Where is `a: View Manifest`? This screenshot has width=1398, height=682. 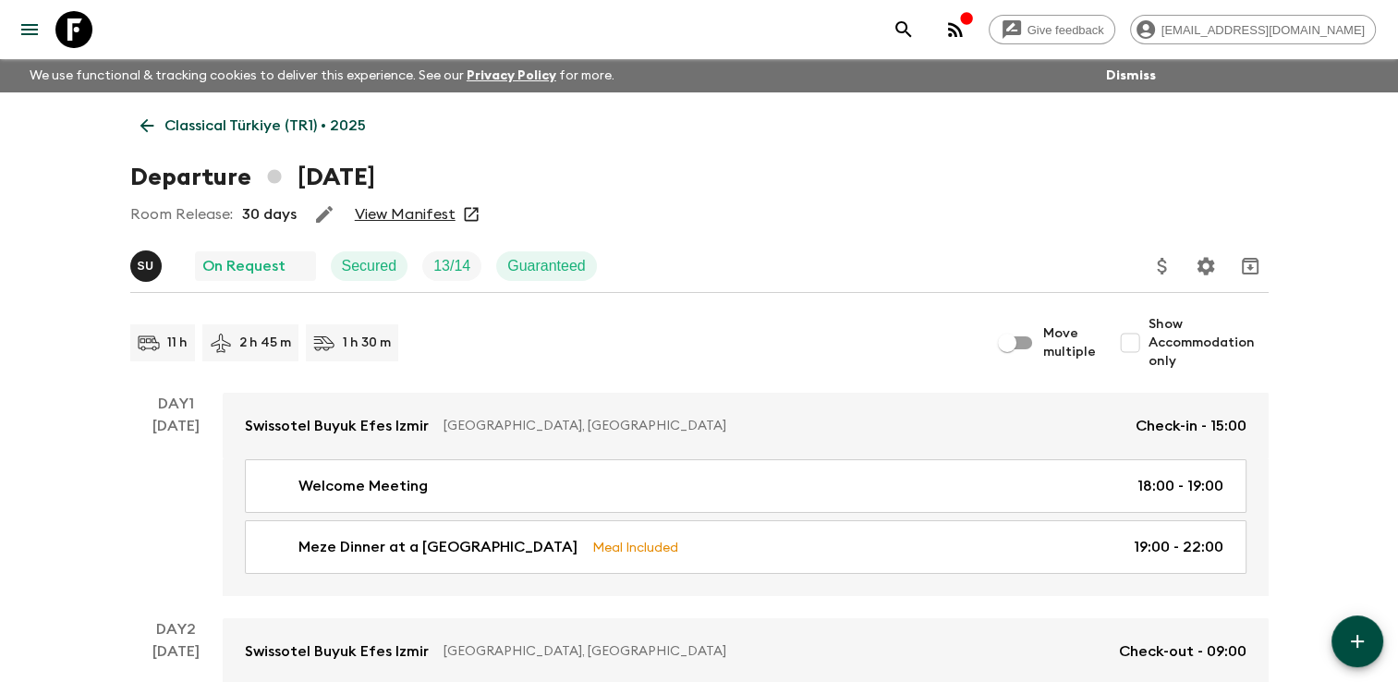 a: View Manifest is located at coordinates (405, 214).